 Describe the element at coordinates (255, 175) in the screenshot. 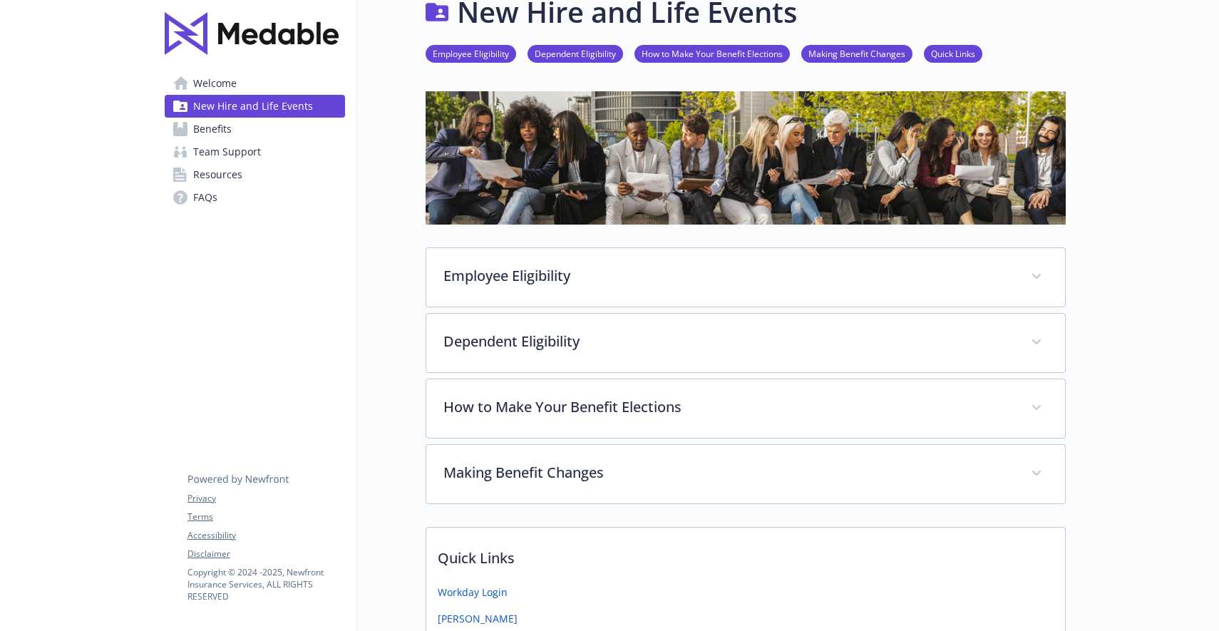

I see `a: Resources` at that location.